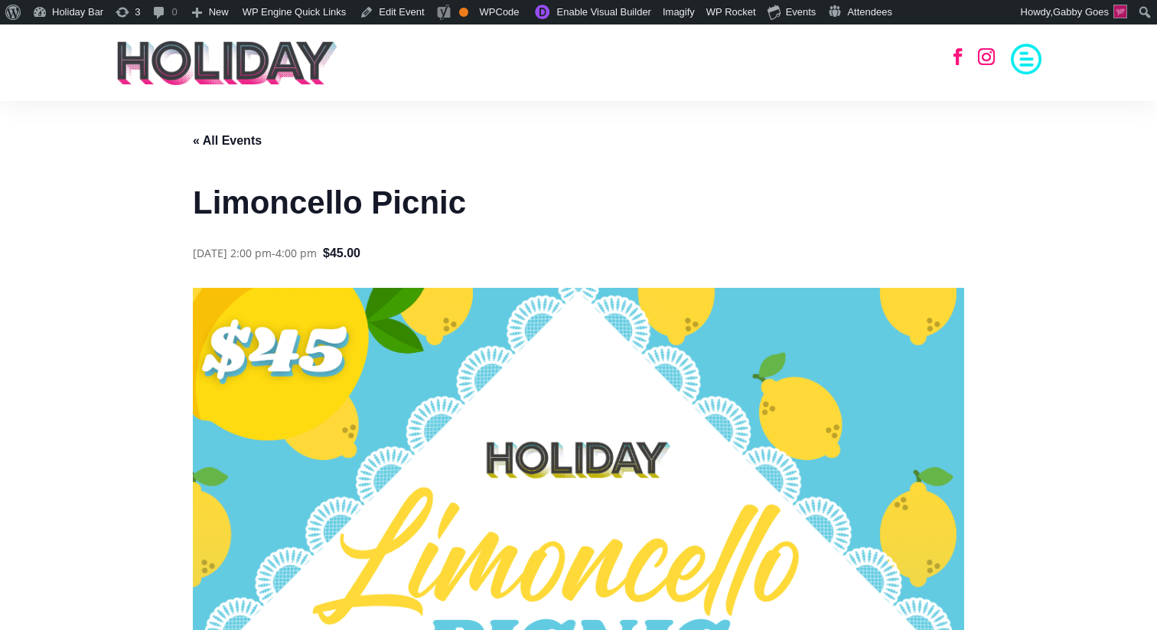 This screenshot has width=1157, height=630. What do you see at coordinates (296, 253) in the screenshot?
I see `span: 4:00 pm` at bounding box center [296, 253].